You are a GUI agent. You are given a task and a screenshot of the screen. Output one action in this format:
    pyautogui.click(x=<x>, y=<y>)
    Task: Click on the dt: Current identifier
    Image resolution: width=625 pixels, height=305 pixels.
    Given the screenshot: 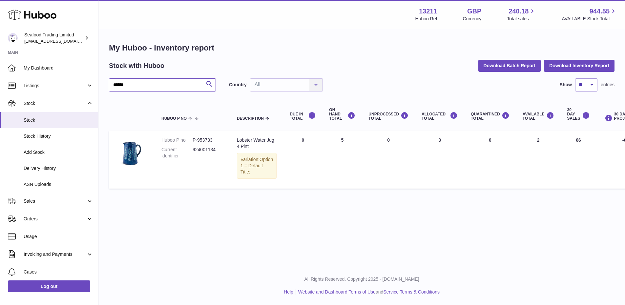 What is the action you would take?
    pyautogui.click(x=177, y=153)
    